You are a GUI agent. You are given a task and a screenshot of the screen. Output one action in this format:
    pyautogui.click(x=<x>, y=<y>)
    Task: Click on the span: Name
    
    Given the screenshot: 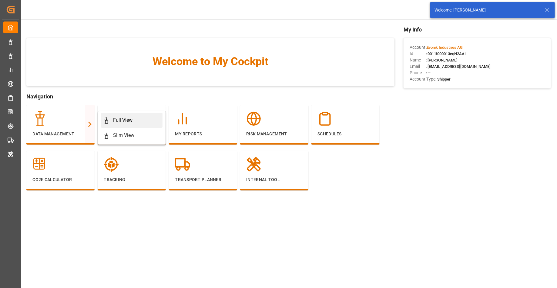 What is the action you would take?
    pyautogui.click(x=418, y=60)
    